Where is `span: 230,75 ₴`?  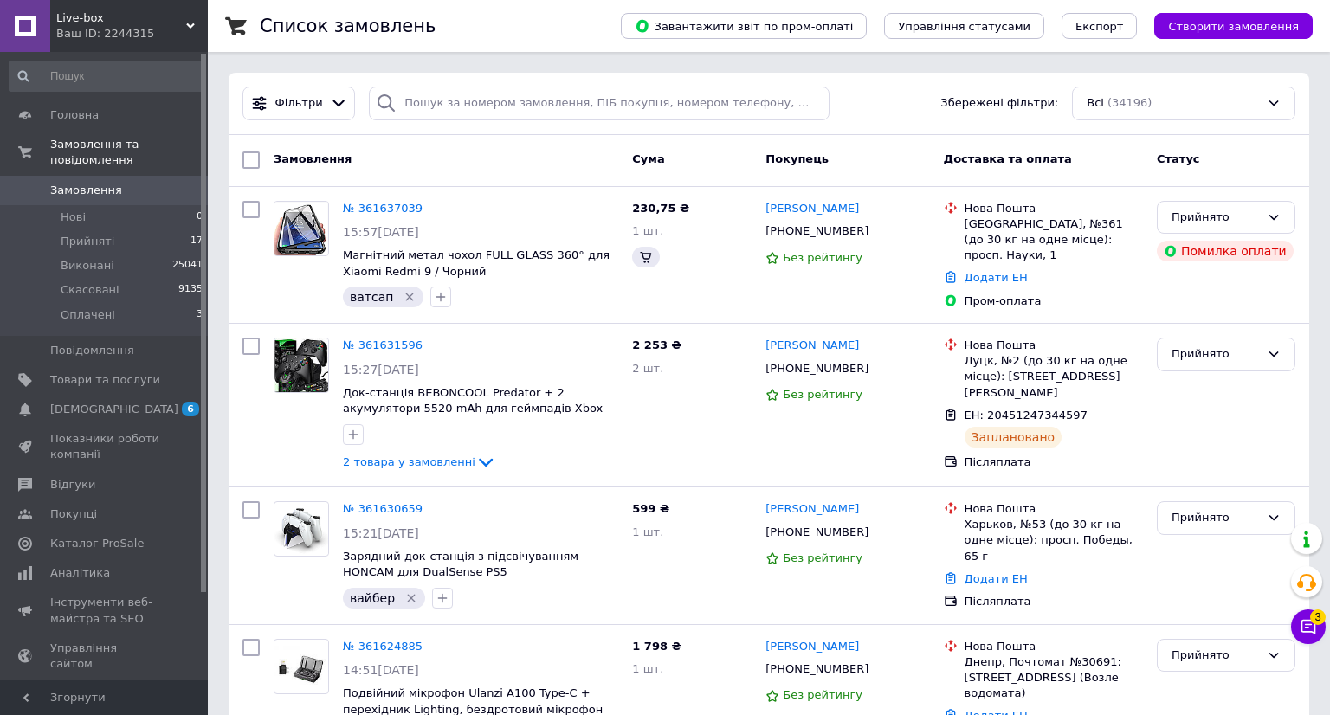 span: 230,75 ₴ is located at coordinates (660, 208).